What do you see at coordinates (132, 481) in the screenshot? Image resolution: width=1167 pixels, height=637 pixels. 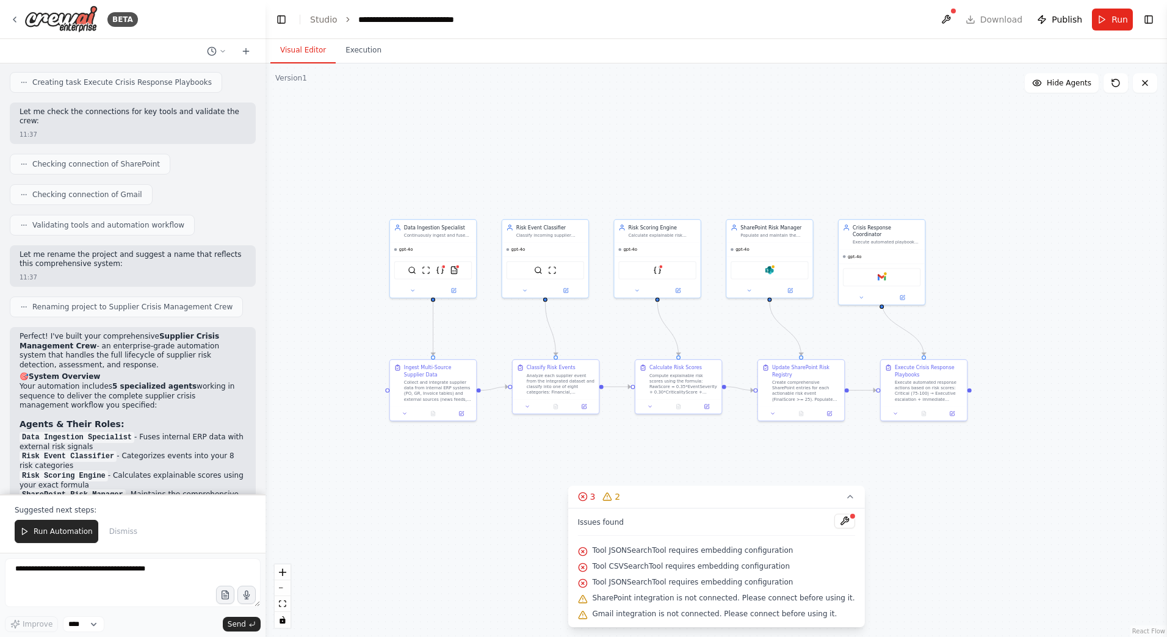 I see `li: - Calculates explainable scores using your exact formula` at bounding box center [132, 481].